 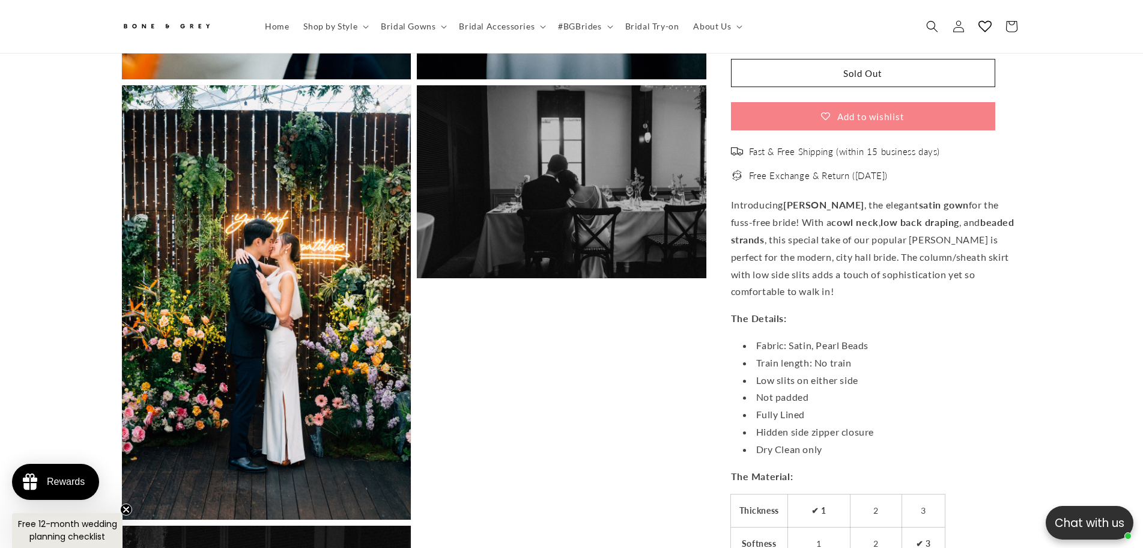 I want to click on td: 3, so click(x=923, y=511).